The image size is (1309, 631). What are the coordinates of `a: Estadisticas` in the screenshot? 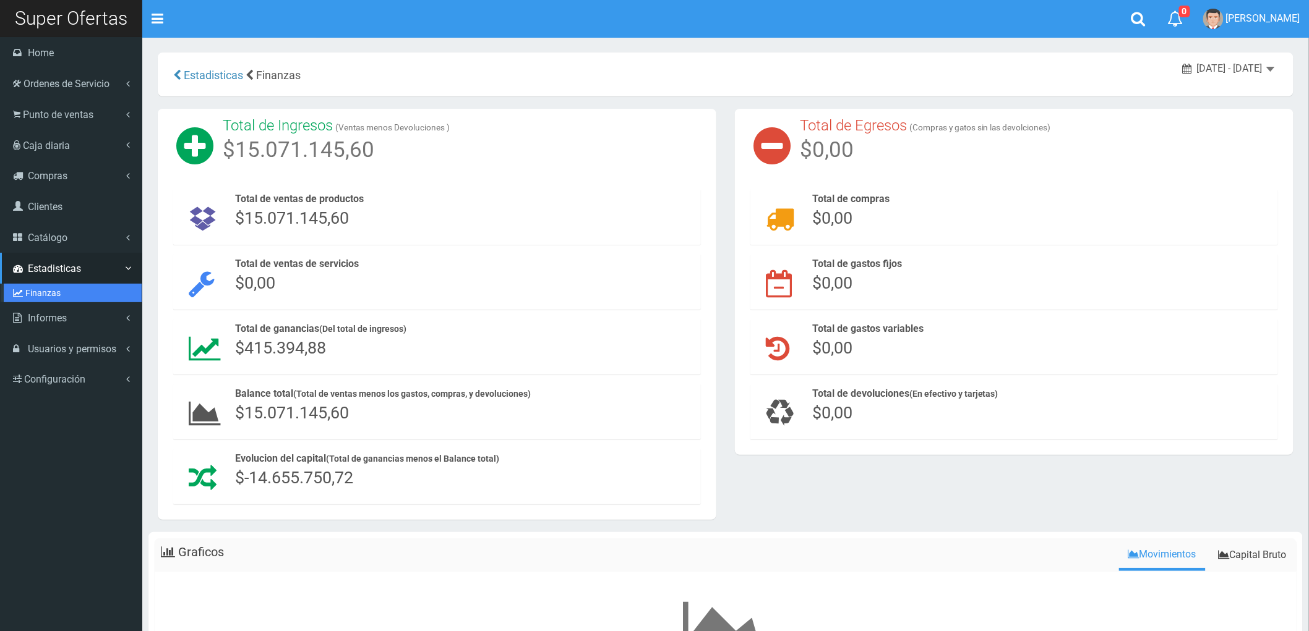 It's located at (212, 75).